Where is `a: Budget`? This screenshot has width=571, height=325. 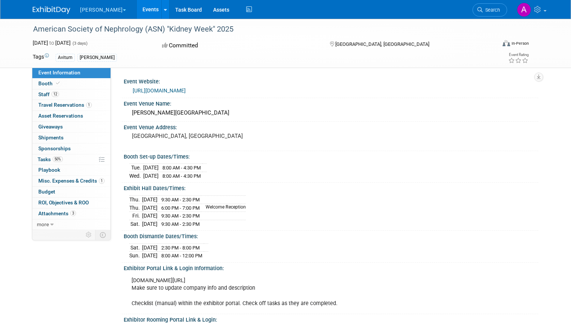
a: Budget is located at coordinates (71, 192).